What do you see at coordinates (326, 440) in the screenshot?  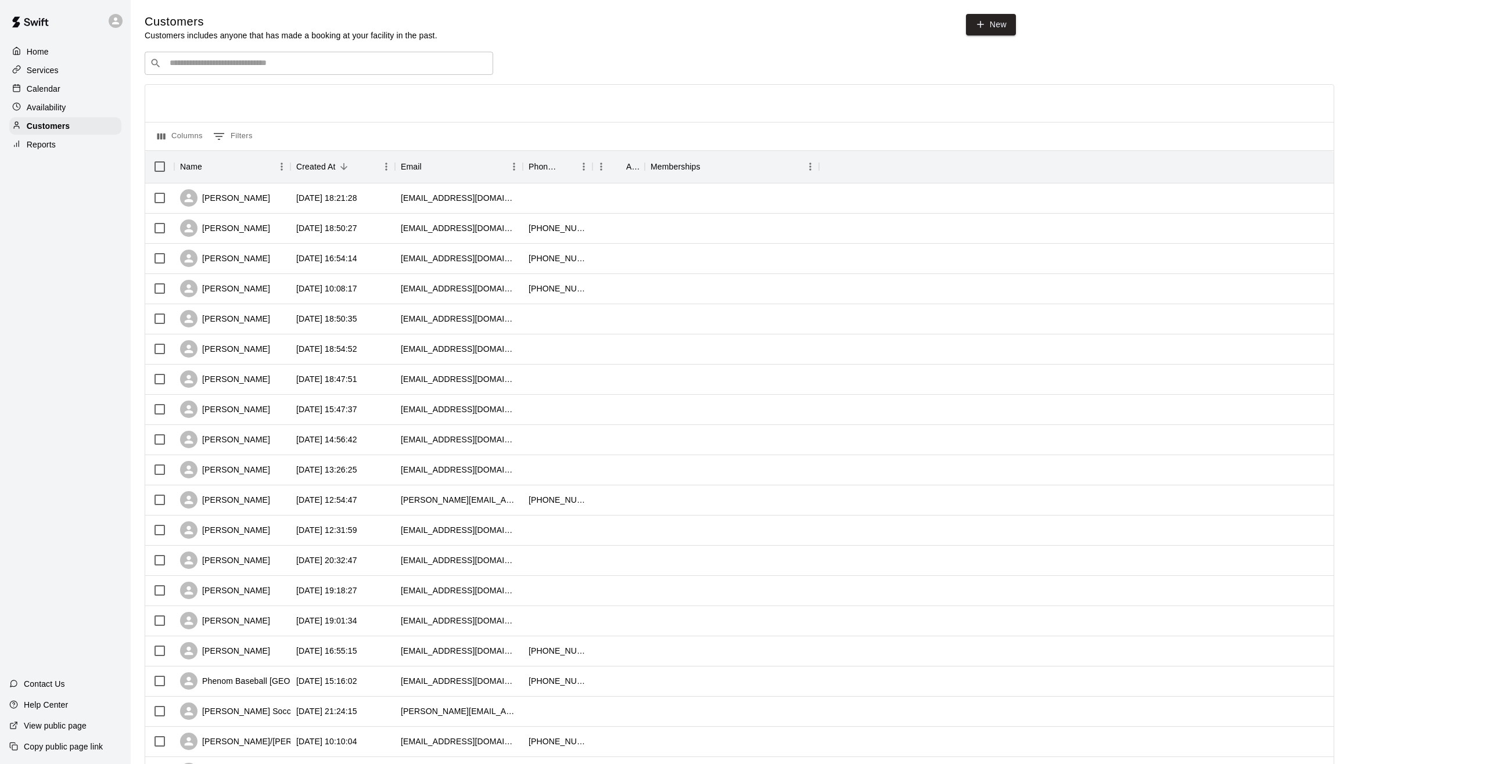 I see `div: 2025-09-13 14:56:42` at bounding box center [326, 440].